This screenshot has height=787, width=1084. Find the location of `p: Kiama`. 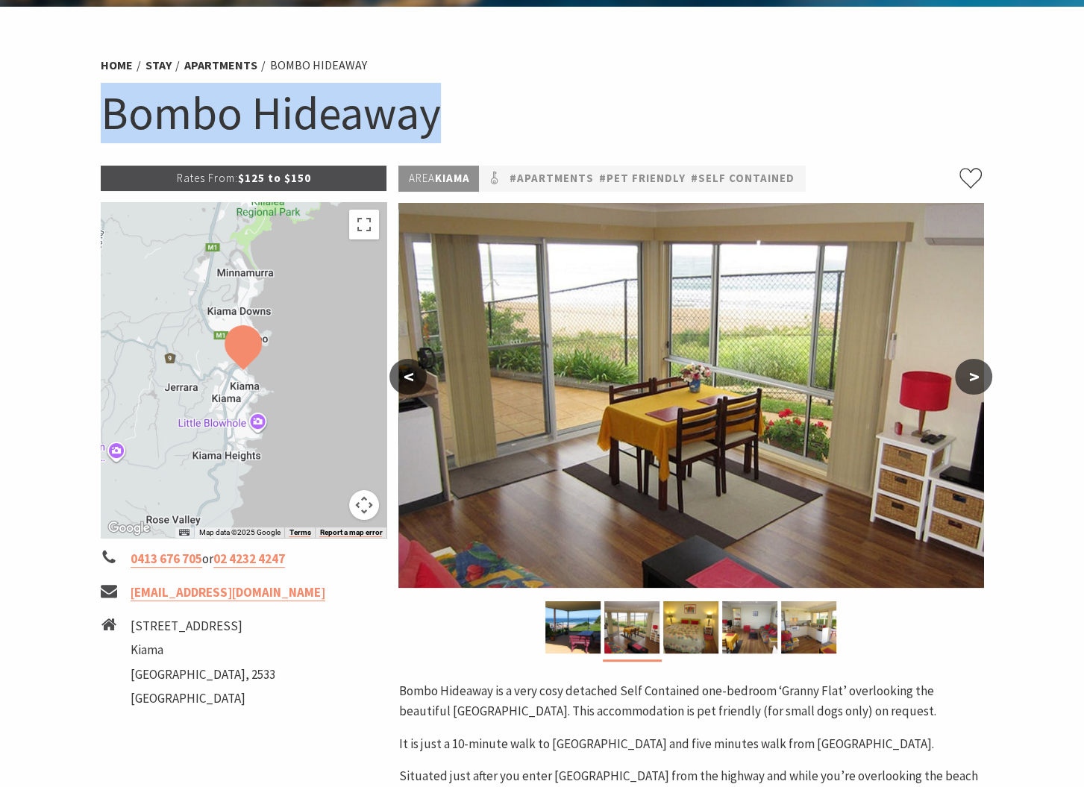

p: Kiama is located at coordinates (439, 178).